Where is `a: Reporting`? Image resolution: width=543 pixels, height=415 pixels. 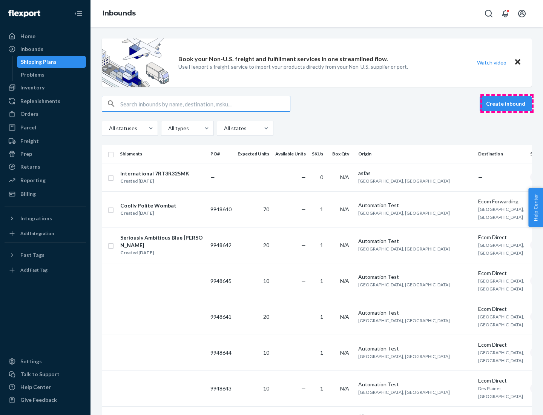 a: Reporting is located at coordinates (45, 180).